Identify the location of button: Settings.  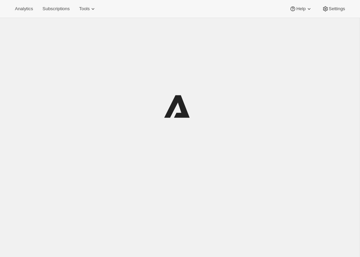
(334, 9).